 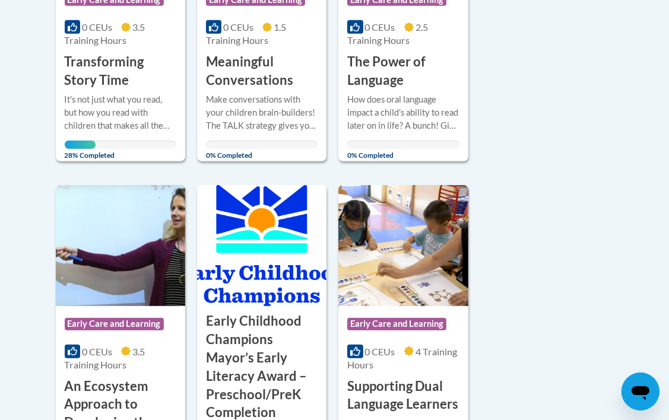 I want to click on h3: Transforming Story Time, so click(x=120, y=71).